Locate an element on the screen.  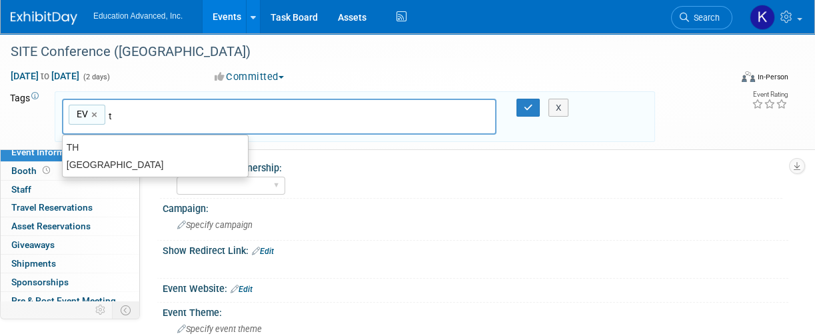
div: Event Website: is located at coordinates (475, 287).